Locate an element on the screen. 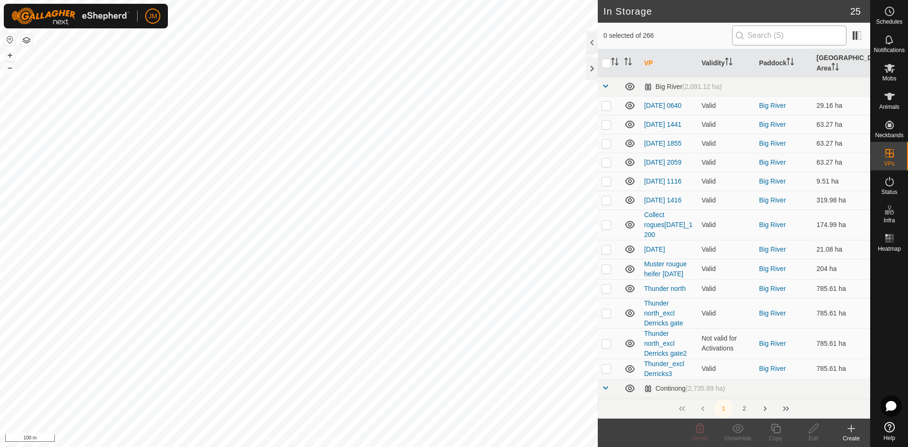 The image size is (908, 447). span: Mobs is located at coordinates (889, 79).